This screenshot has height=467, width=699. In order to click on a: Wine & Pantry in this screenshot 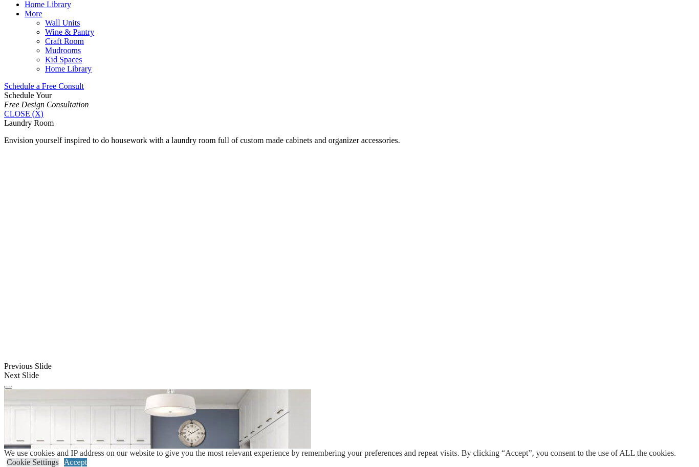, I will do `click(70, 32)`.